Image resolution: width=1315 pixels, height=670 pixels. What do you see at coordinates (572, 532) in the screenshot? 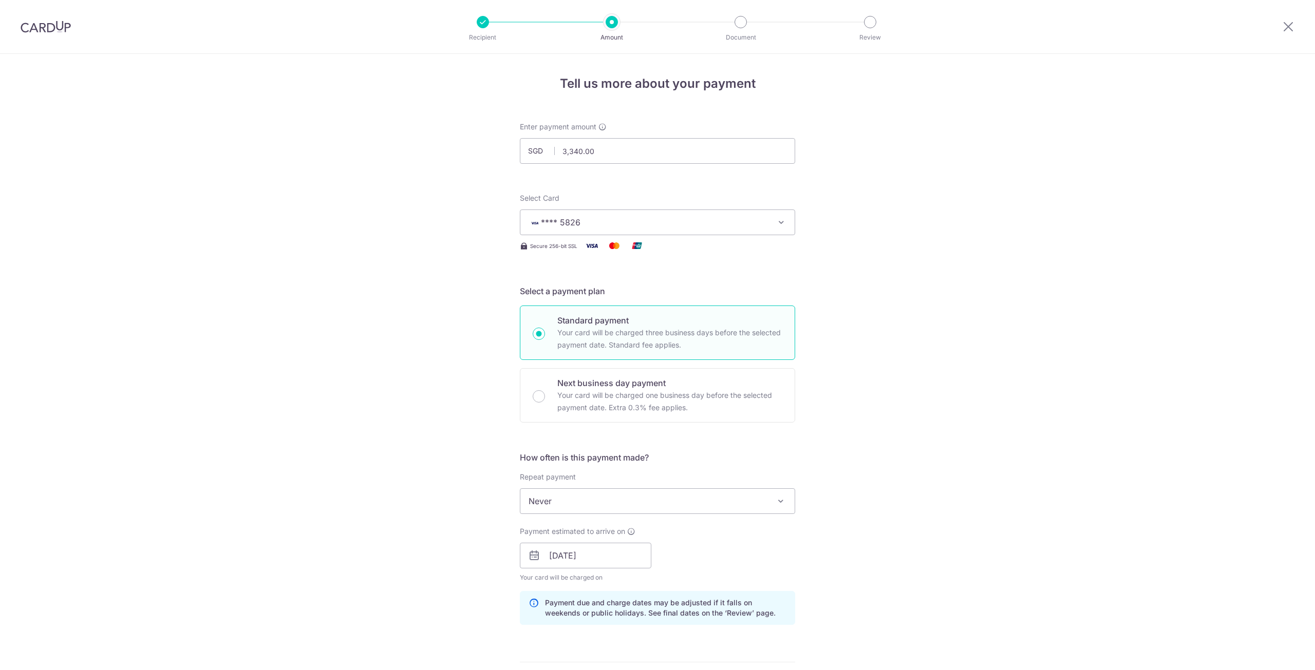
I see `span: Payment estimated to arrive on` at bounding box center [572, 532].